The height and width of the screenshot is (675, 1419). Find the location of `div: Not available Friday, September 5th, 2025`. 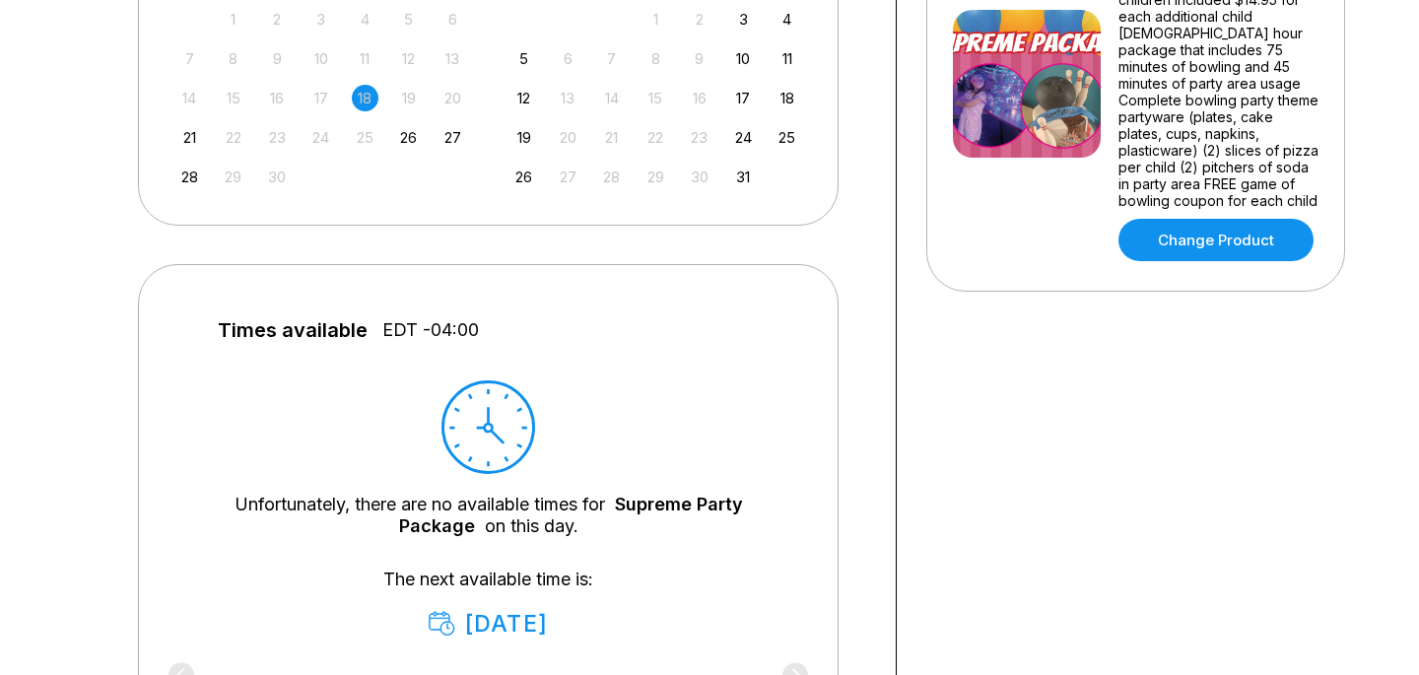

div: Not available Friday, September 5th, 2025 is located at coordinates (408, 19).